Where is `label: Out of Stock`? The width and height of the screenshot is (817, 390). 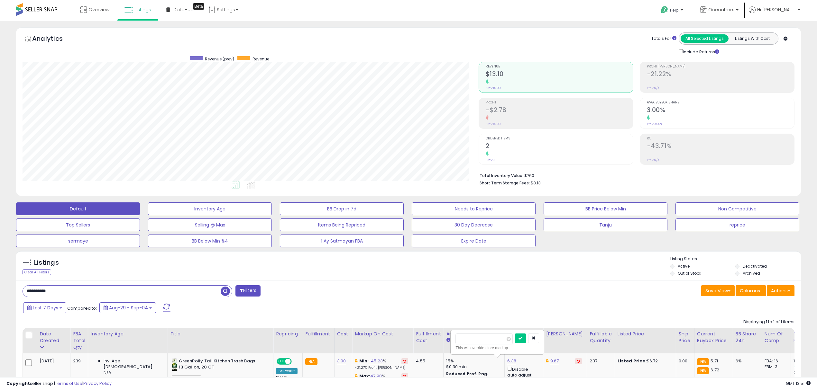 label: Out of Stock is located at coordinates (689, 273).